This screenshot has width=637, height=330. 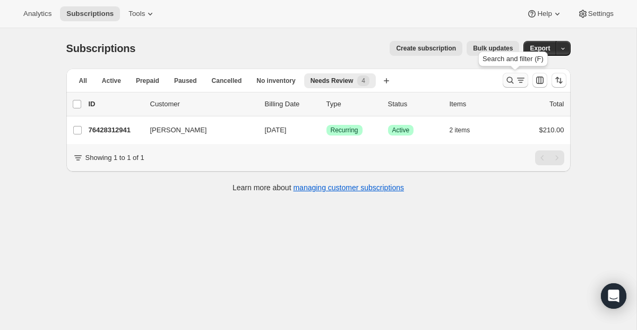 I want to click on span: Settings, so click(x=601, y=14).